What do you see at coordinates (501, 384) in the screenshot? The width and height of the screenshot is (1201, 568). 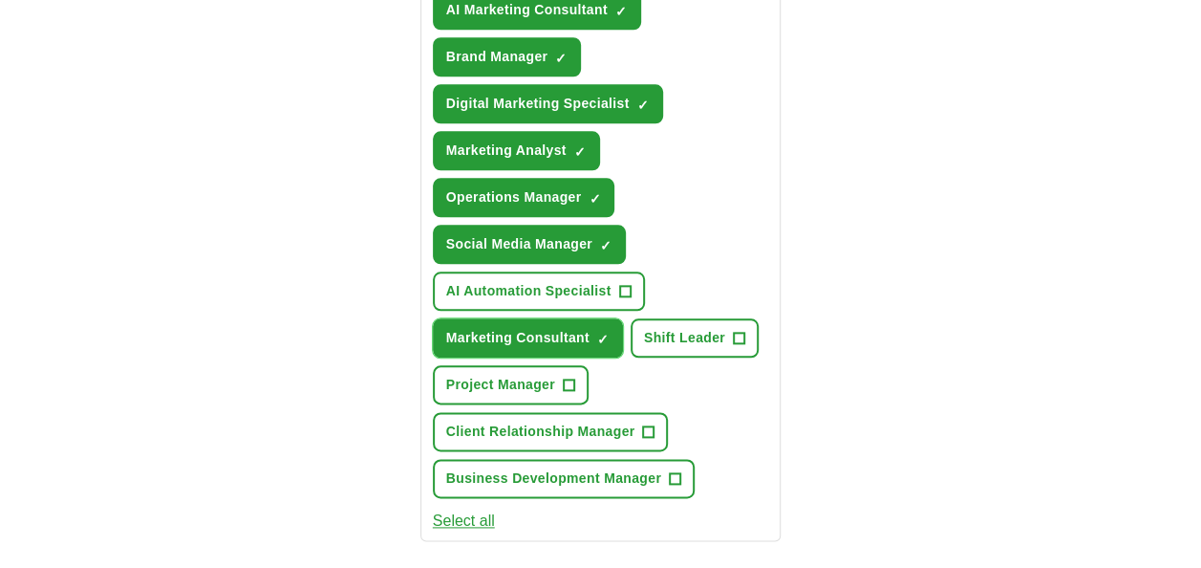 I see `span: Project Manager` at bounding box center [501, 384].